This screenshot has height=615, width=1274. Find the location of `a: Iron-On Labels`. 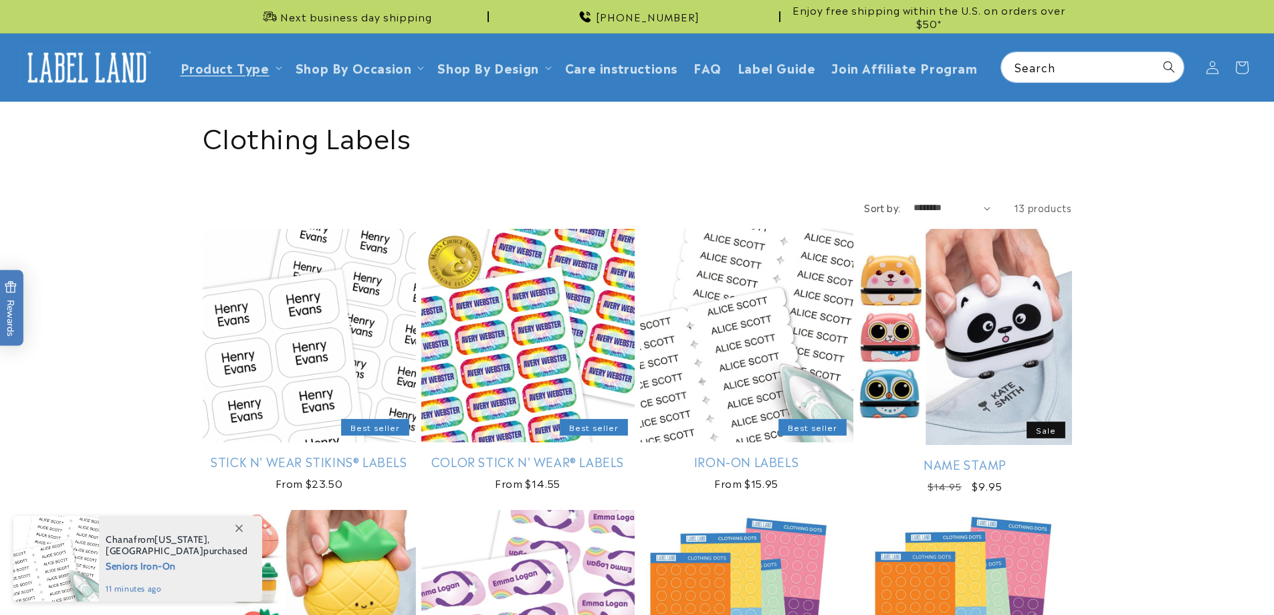

a: Iron-On Labels is located at coordinates (746, 461).